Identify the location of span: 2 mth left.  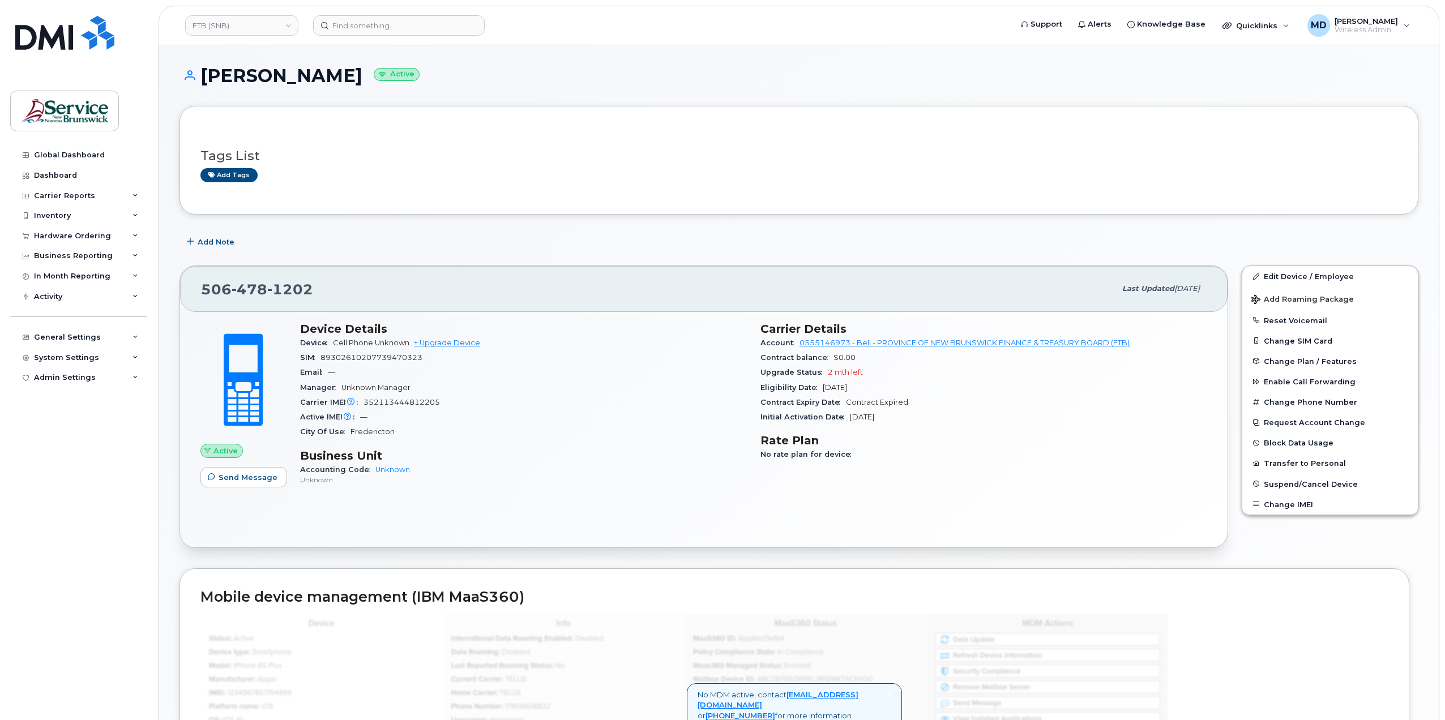
(845, 372).